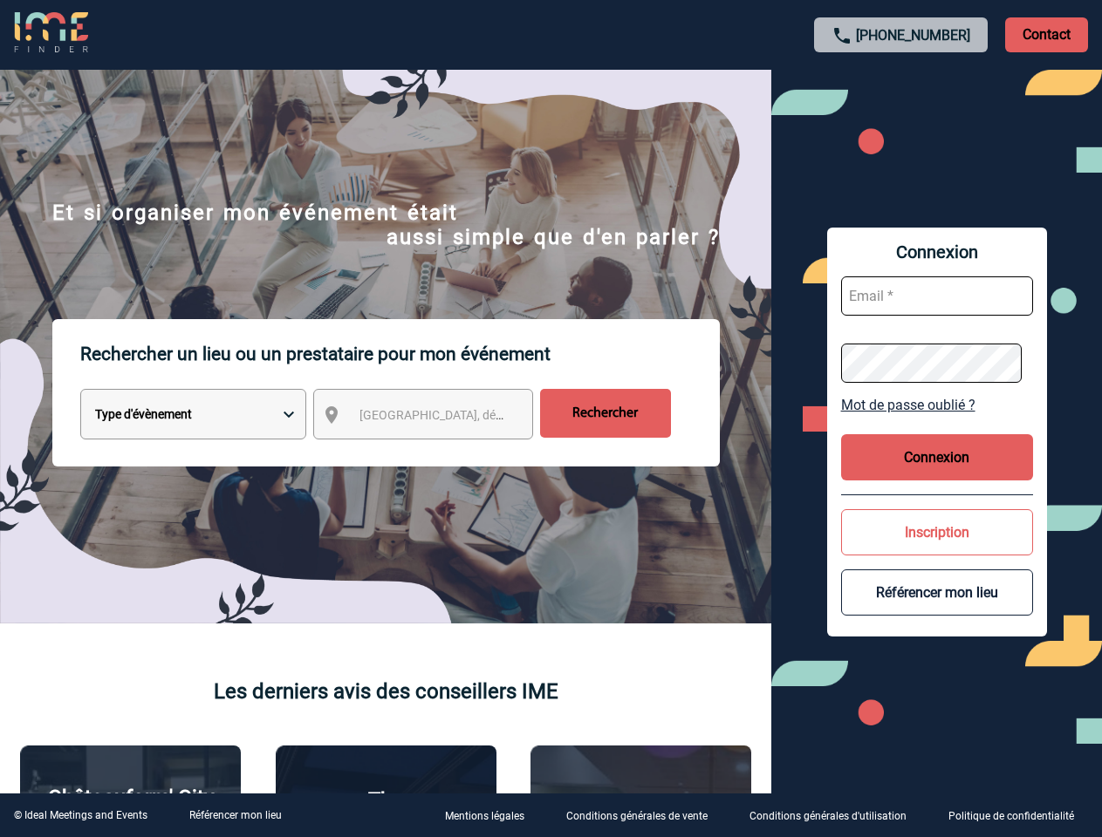 The image size is (1102, 837). What do you see at coordinates (937, 532) in the screenshot?
I see `button: Inscription` at bounding box center [937, 532].